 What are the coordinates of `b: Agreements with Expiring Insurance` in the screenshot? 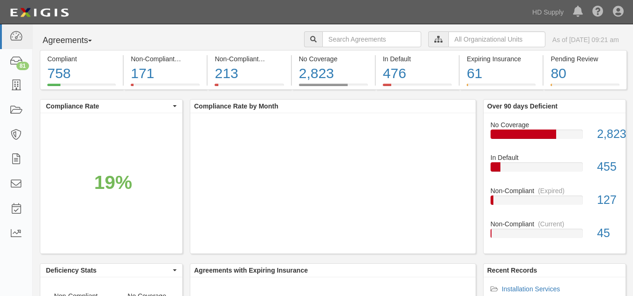 It's located at (251, 271).